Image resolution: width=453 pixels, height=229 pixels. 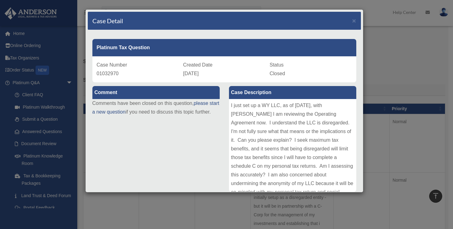 What do you see at coordinates (198, 65) in the screenshot?
I see `span: Created Date` at bounding box center [198, 65].